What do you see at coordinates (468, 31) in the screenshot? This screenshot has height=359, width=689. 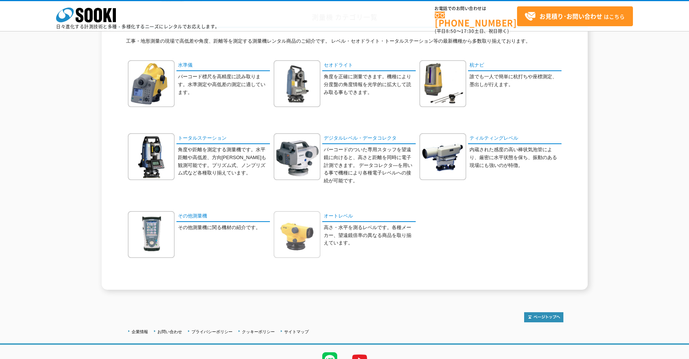 I see `span: 17:30` at bounding box center [468, 31].